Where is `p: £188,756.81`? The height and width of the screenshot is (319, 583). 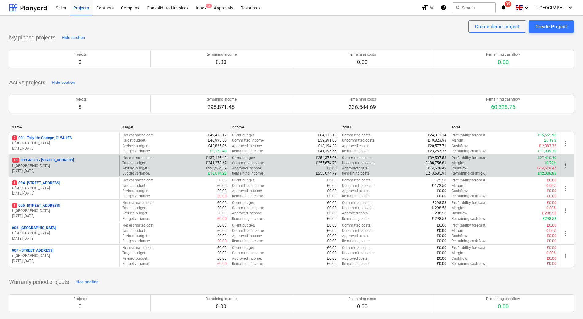
p: £188,756.81 is located at coordinates (436, 163).